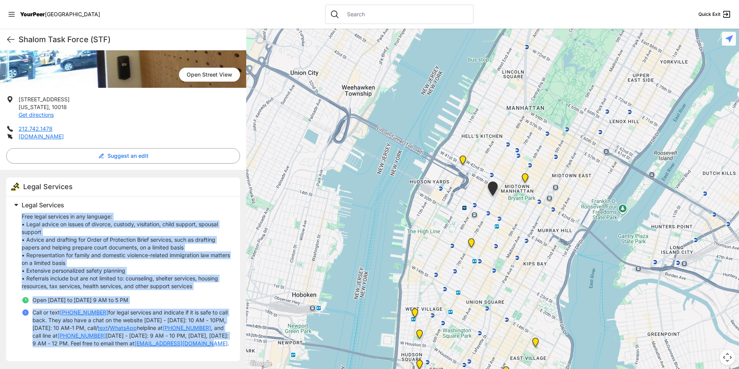 This screenshot has width=739, height=369. What do you see at coordinates (462, 161) in the screenshot?
I see `div: New York` at bounding box center [462, 161].